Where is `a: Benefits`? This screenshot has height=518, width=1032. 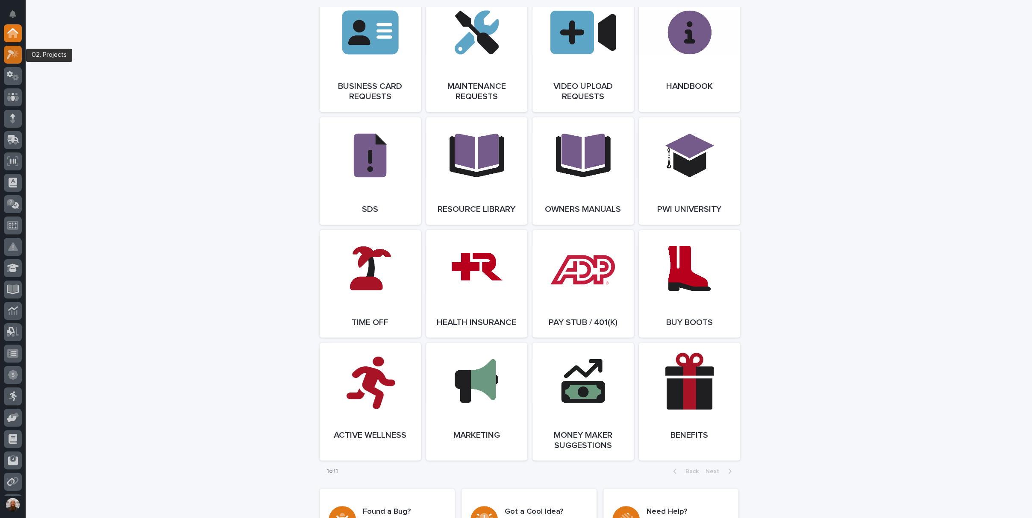
a: Benefits is located at coordinates (689, 402).